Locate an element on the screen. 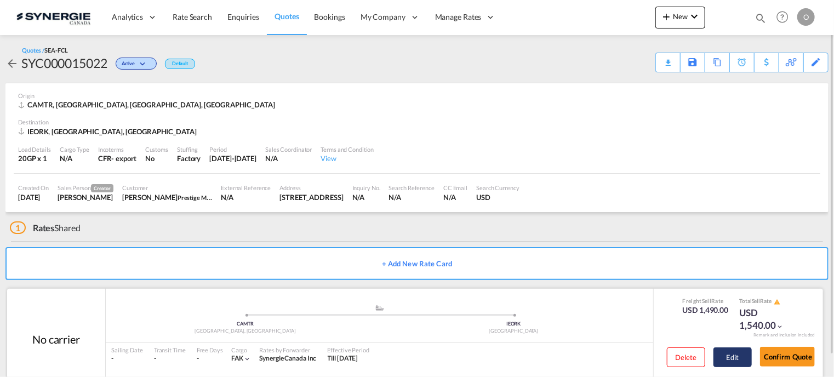 Image resolution: width=834 pixels, height=377 pixels. span: SEA-FCL is located at coordinates (56, 50).